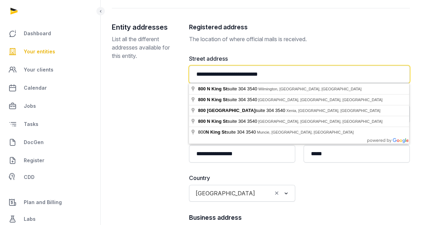 The height and width of the screenshot is (225, 421). Describe the element at coordinates (50, 52) in the screenshot. I see `a: Your entities` at that location.